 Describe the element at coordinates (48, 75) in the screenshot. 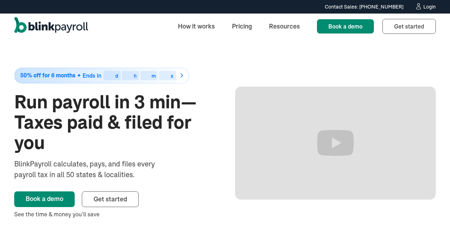

I see `span: 50% off for 6 months` at that location.